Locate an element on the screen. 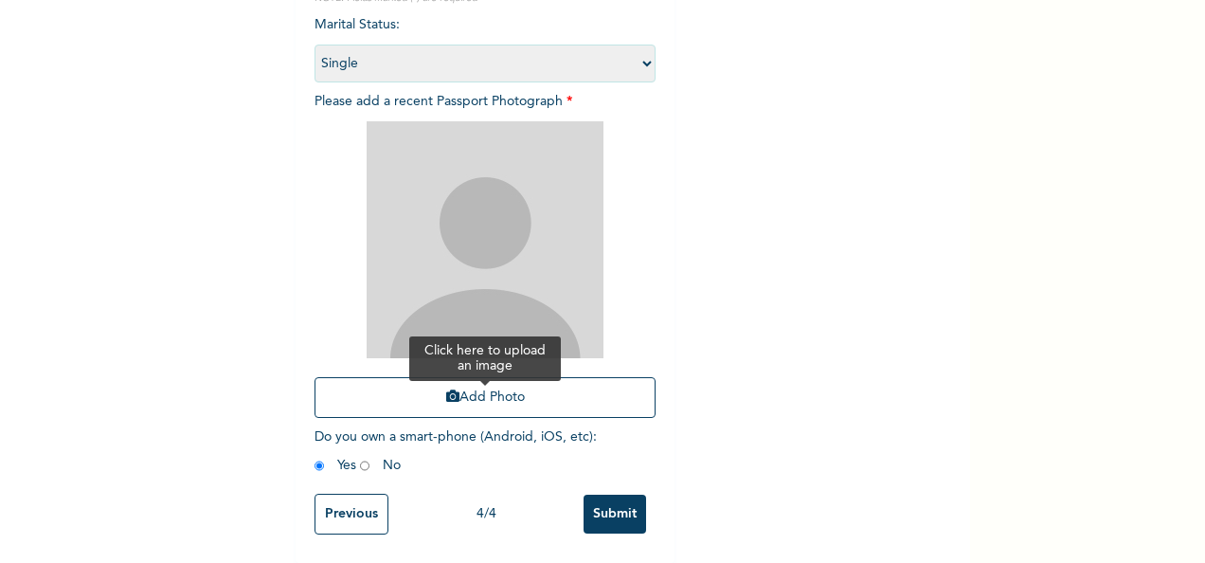 The height and width of the screenshot is (563, 1205). img: Crop is located at coordinates (485, 240).